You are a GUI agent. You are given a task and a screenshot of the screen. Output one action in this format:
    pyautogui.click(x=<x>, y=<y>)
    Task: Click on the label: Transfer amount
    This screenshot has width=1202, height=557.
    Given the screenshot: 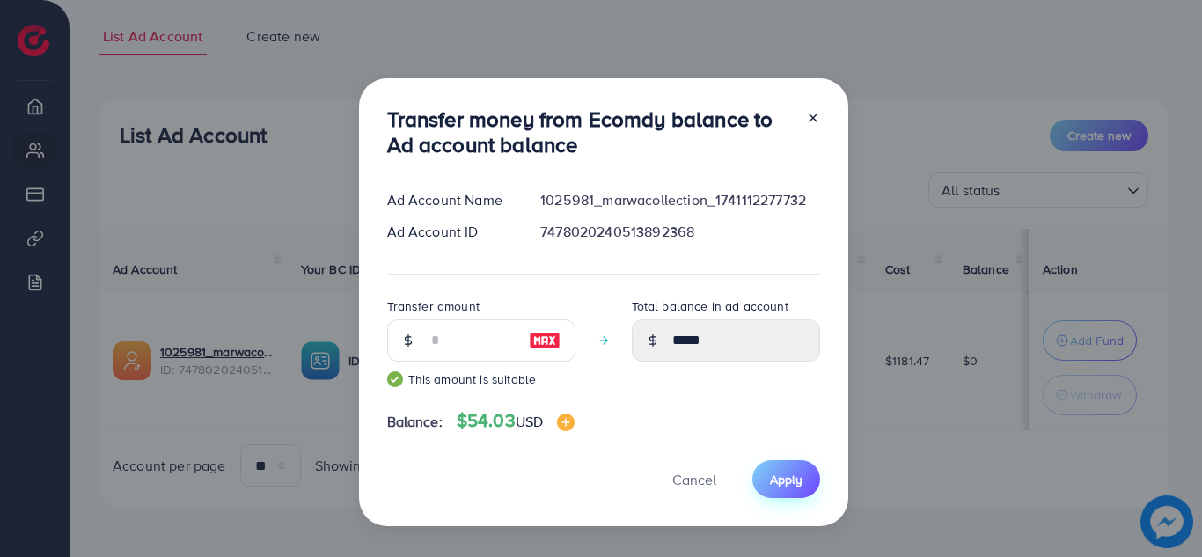 What is the action you would take?
    pyautogui.click(x=433, y=306)
    